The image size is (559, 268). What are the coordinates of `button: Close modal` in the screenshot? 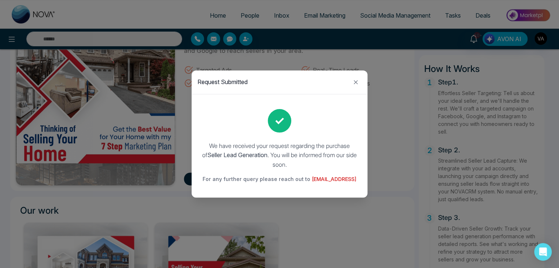 It's located at (356, 82).